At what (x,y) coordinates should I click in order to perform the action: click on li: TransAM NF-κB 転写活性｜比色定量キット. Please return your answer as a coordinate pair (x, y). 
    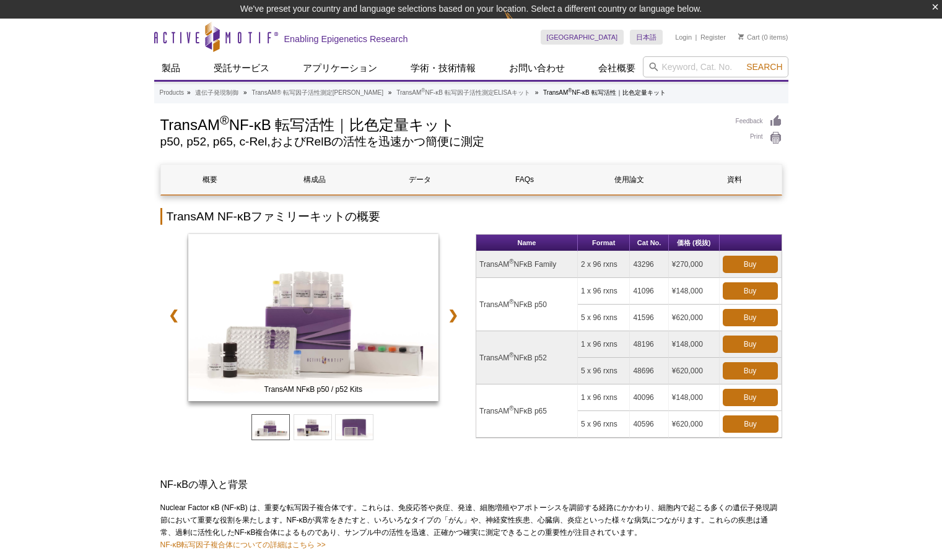
    Looking at the image, I should click on (604, 92).